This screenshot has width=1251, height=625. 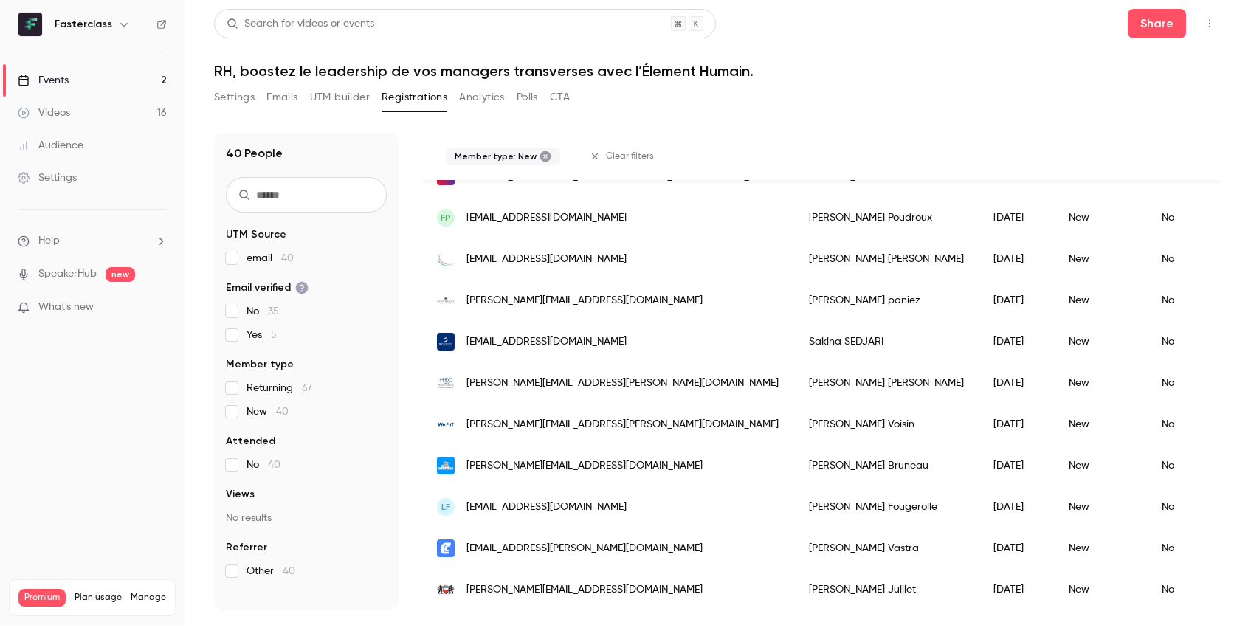 What do you see at coordinates (30, 30) in the screenshot?
I see `img: logo_orange.svg` at bounding box center [30, 30].